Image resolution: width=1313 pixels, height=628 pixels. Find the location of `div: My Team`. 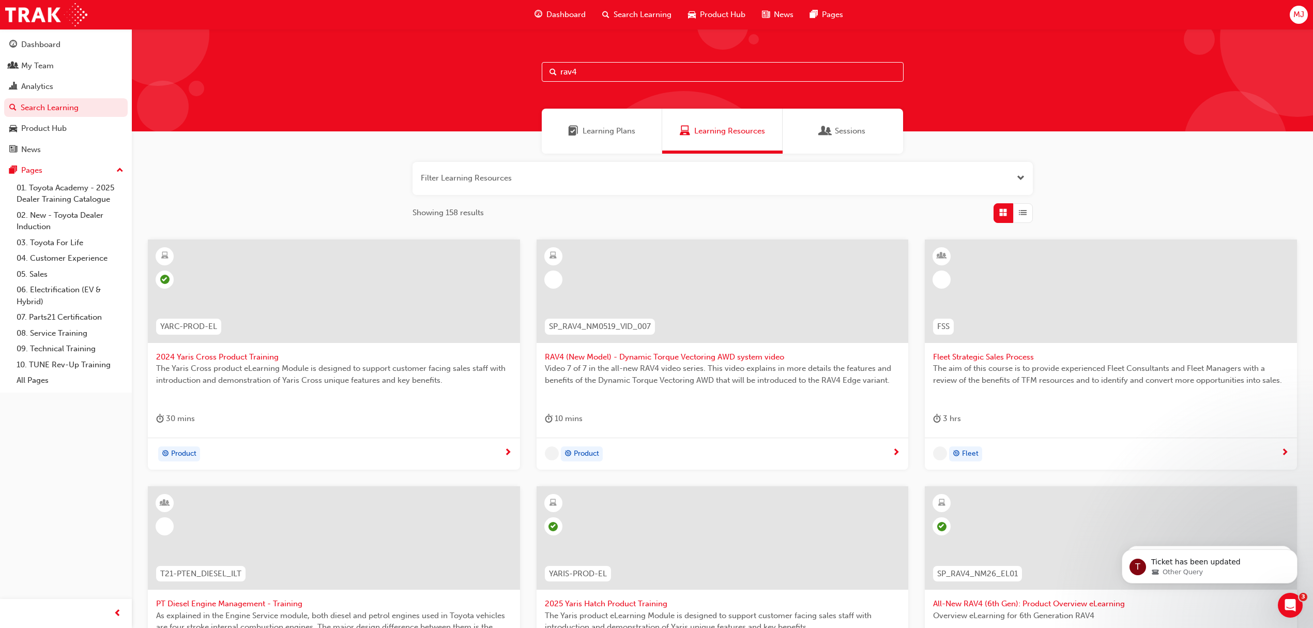

div: My Team is located at coordinates (37, 66).